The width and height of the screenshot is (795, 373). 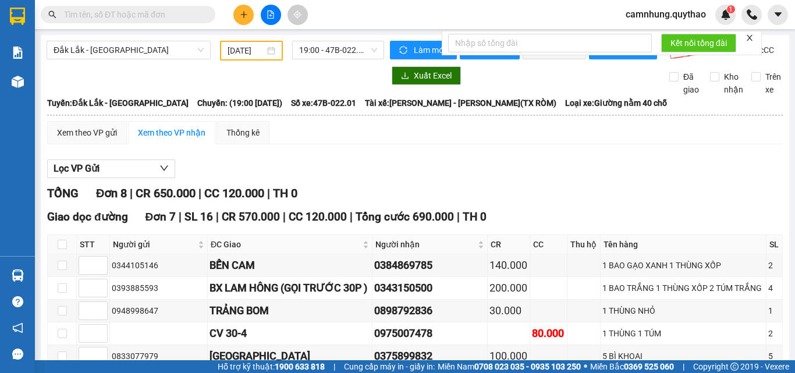 I want to click on span: Đã giao, so click(x=691, y=83).